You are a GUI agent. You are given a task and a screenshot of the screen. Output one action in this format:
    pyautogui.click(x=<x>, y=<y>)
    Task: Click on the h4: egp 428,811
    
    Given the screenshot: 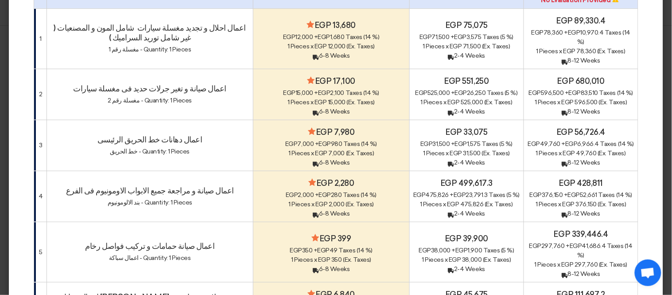 What is the action you would take?
    pyautogui.click(x=581, y=183)
    